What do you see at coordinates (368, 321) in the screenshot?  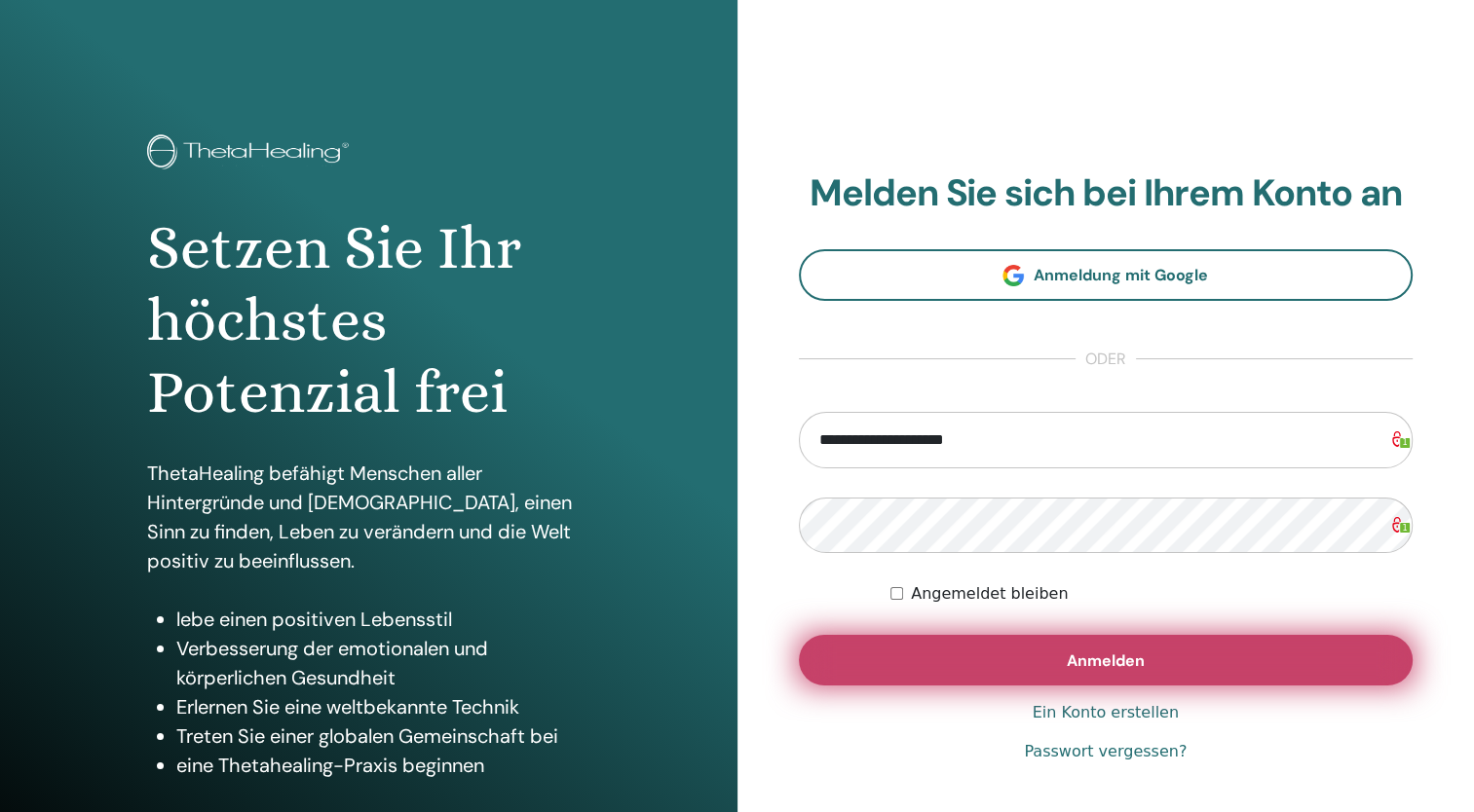 I see `h1: Setzen Sie Ihr höchstes Potenzial frei` at bounding box center [368, 321].